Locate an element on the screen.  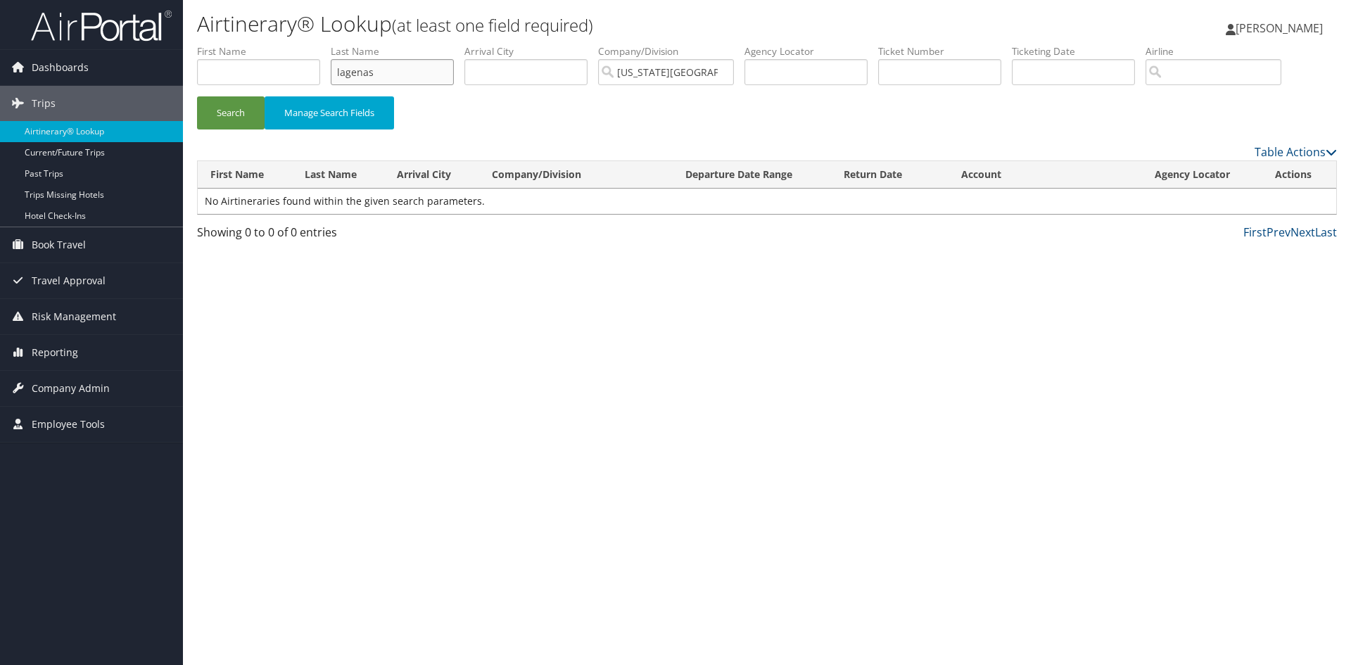
label: Last Name is located at coordinates (397, 51).